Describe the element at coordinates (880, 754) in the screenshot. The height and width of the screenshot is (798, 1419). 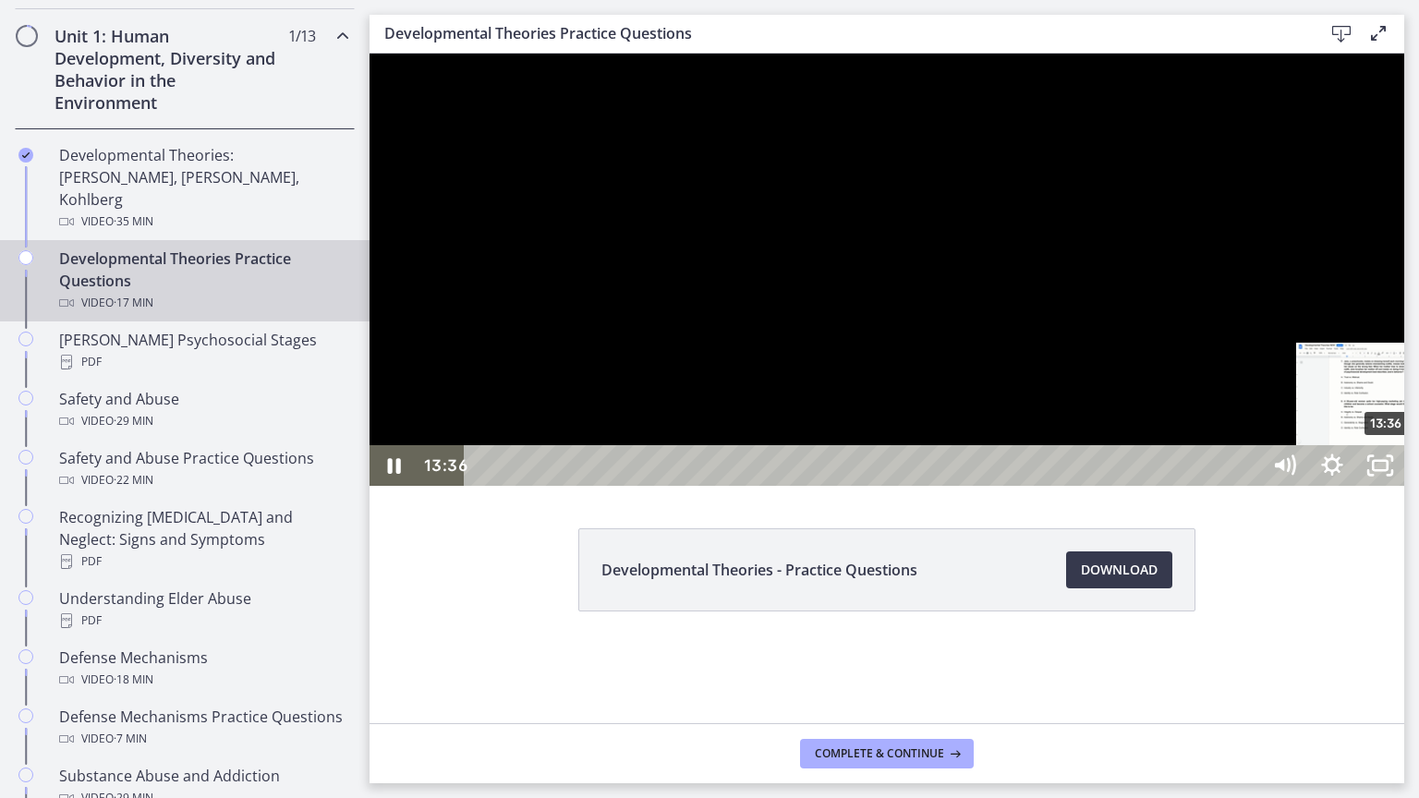
I see `span: Complete & continue` at that location.